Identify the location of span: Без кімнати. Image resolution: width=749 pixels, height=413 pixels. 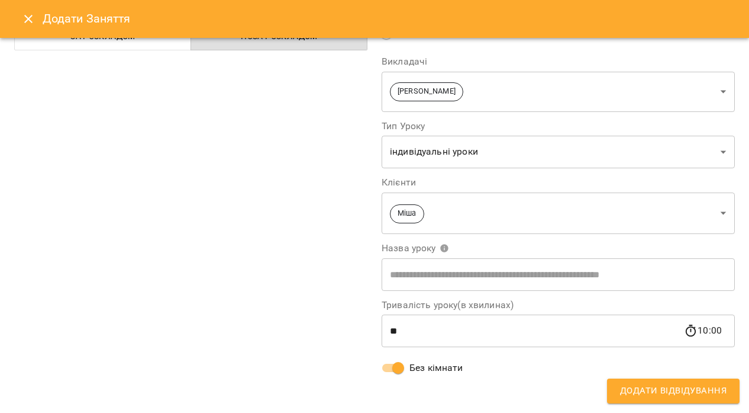
(436, 368).